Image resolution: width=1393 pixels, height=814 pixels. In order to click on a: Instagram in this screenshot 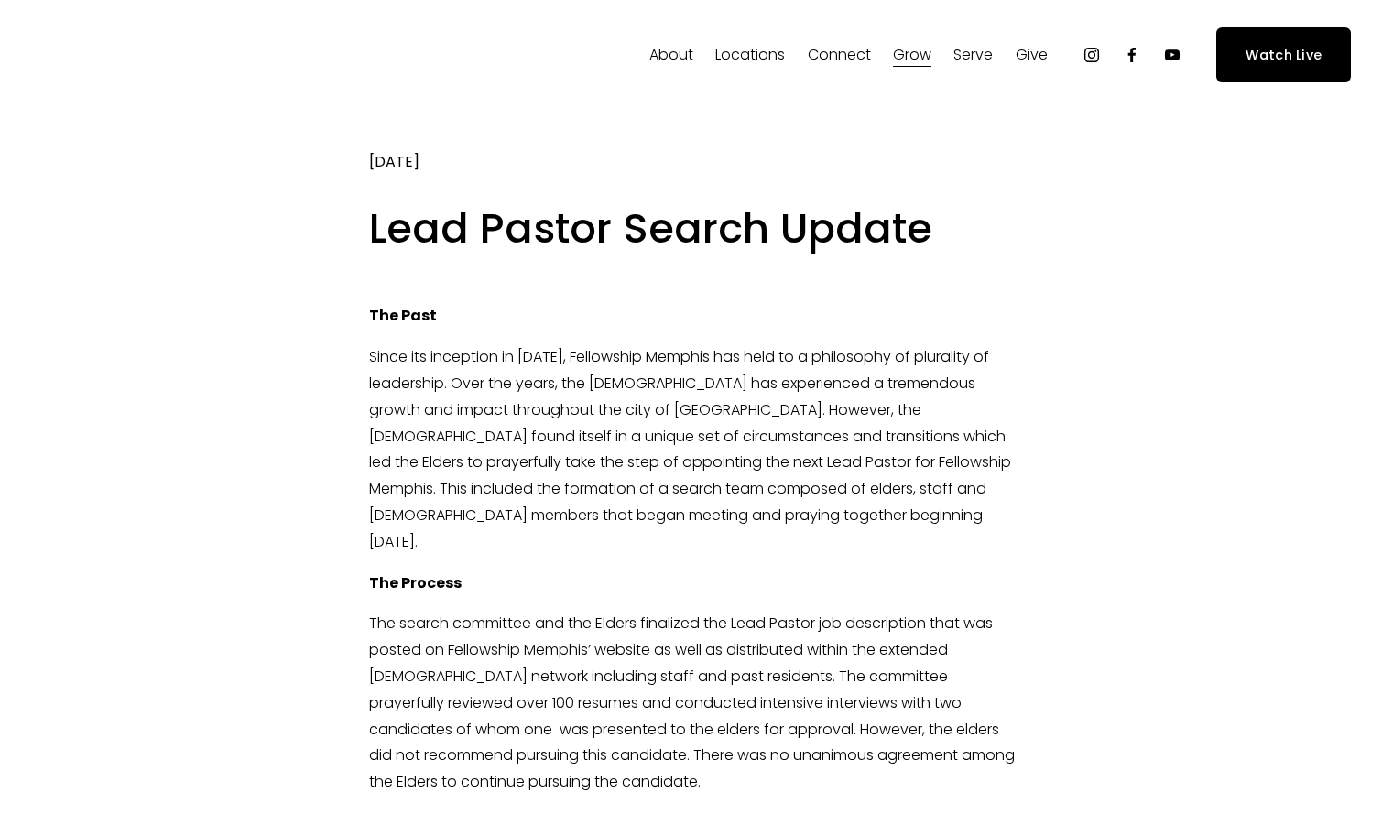, I will do `click(1092, 55)`.